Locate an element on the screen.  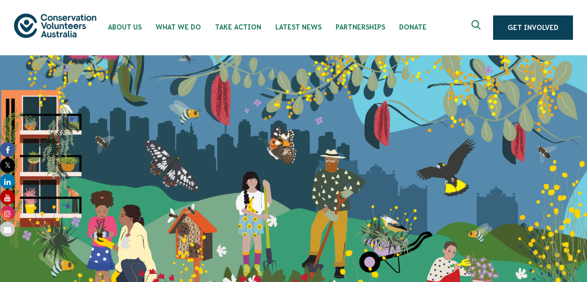
span: About Us is located at coordinates (125, 27).